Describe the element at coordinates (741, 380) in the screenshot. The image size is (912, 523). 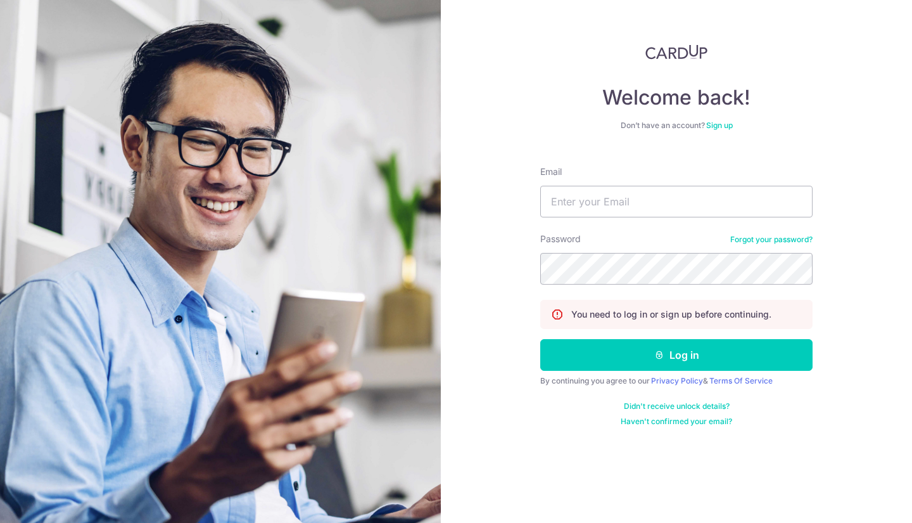
I see `a: Terms Of Service` at that location.